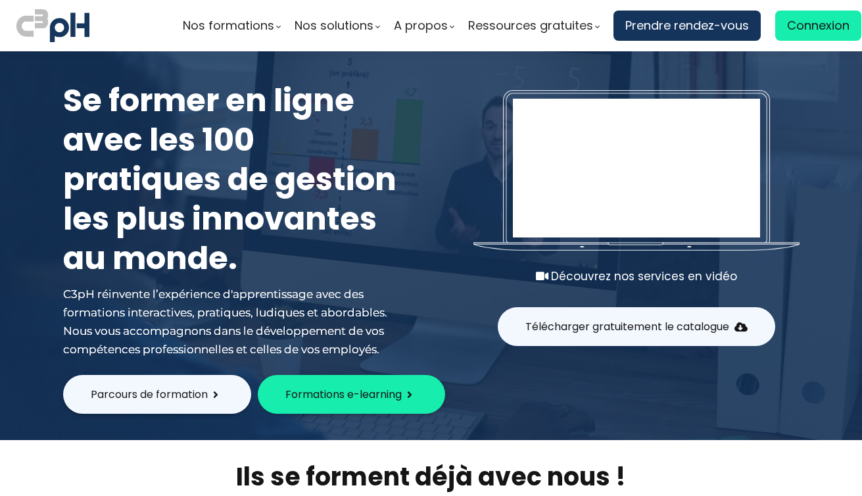 The width and height of the screenshot is (862, 496). I want to click on h2: Ils se forment déjà avec nous !, so click(431, 476).